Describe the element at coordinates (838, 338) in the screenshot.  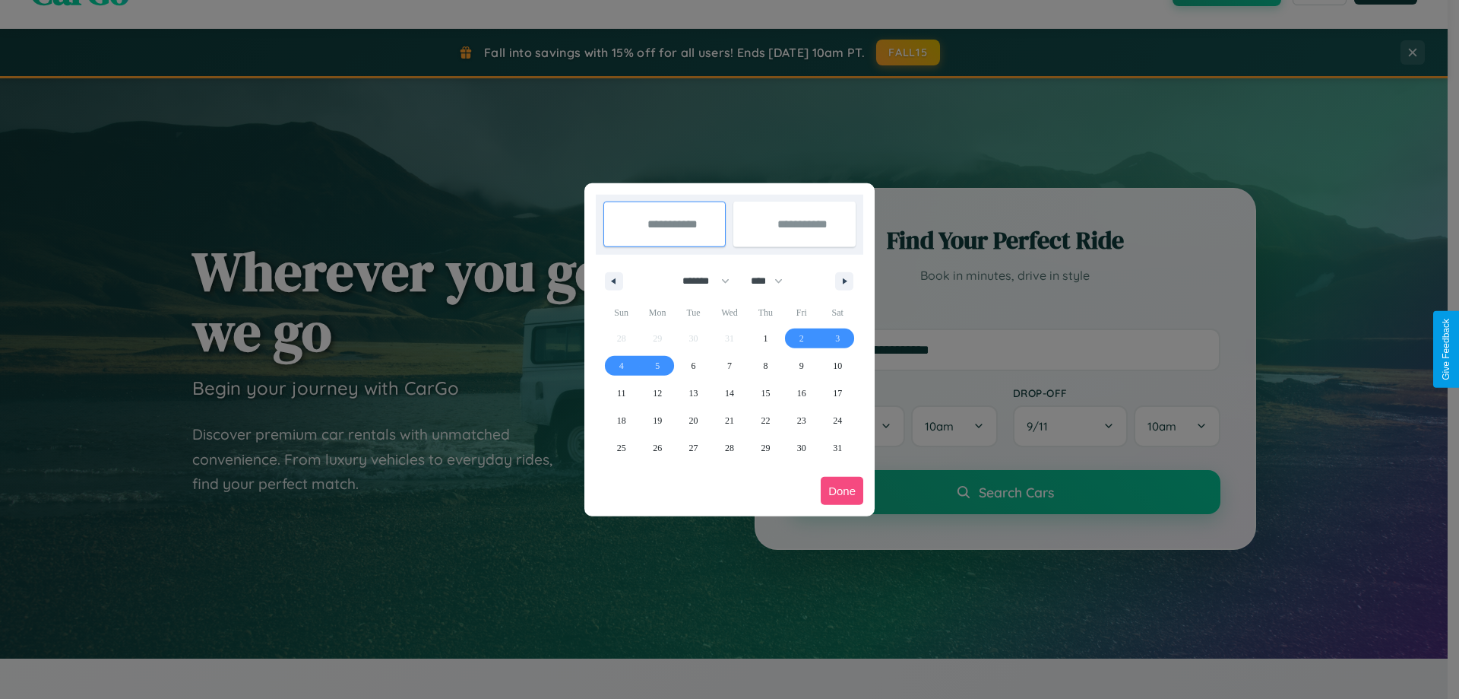
I see `button: 3` at that location.